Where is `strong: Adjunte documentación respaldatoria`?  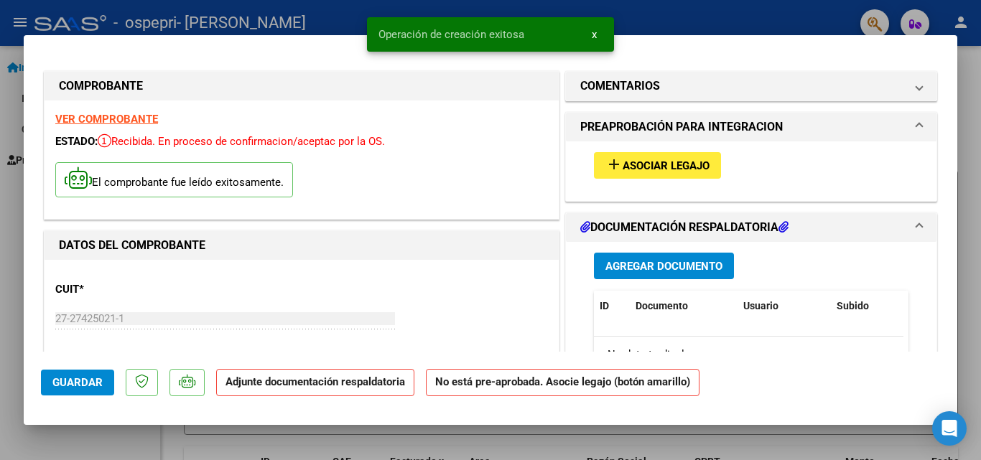
strong: Adjunte documentación respaldatoria is located at coordinates (315, 382).